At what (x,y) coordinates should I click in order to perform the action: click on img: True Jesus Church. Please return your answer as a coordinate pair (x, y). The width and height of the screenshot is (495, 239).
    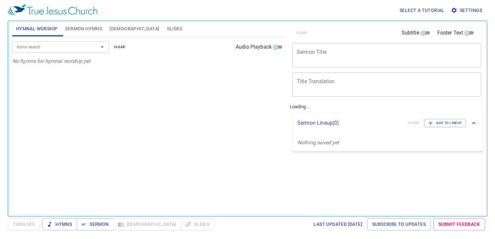
    Looking at the image, I should click on (53, 10).